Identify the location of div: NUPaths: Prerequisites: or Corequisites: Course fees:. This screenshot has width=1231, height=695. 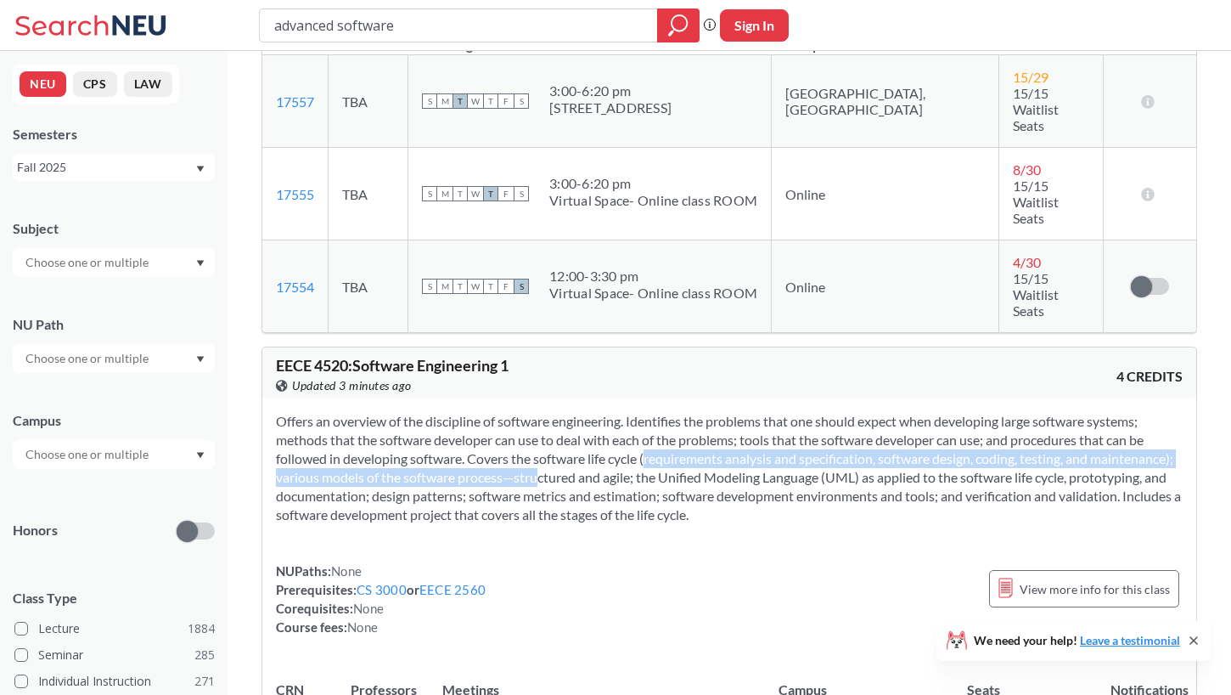
(380, 599).